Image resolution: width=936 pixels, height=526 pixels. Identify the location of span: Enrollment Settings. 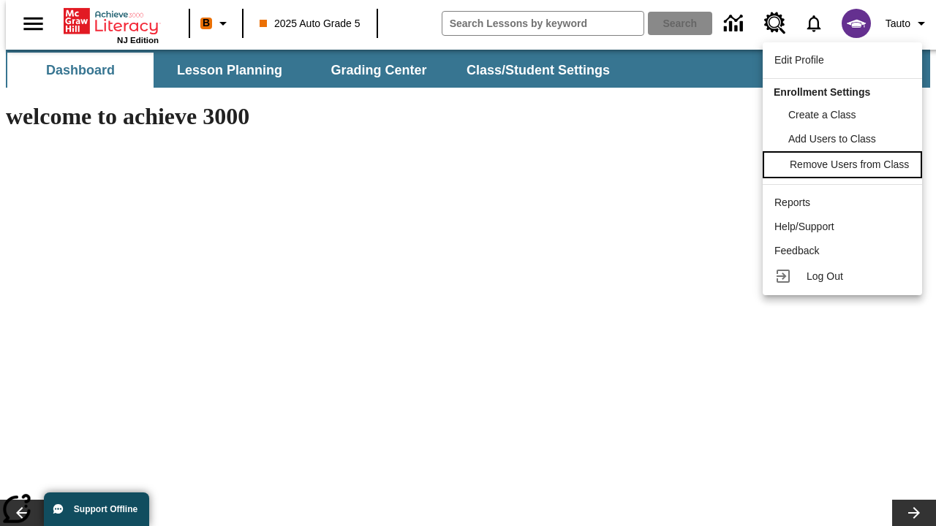
(822, 92).